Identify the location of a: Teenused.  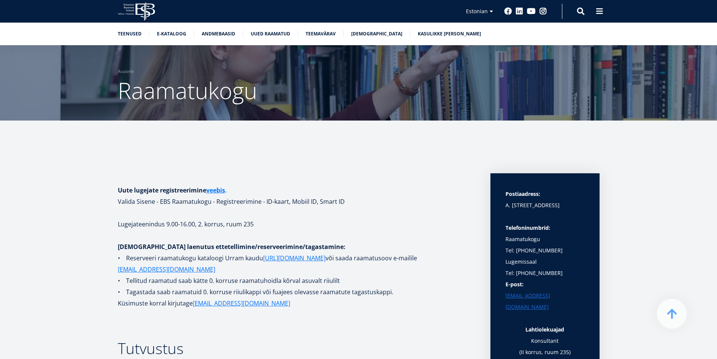
(129, 34).